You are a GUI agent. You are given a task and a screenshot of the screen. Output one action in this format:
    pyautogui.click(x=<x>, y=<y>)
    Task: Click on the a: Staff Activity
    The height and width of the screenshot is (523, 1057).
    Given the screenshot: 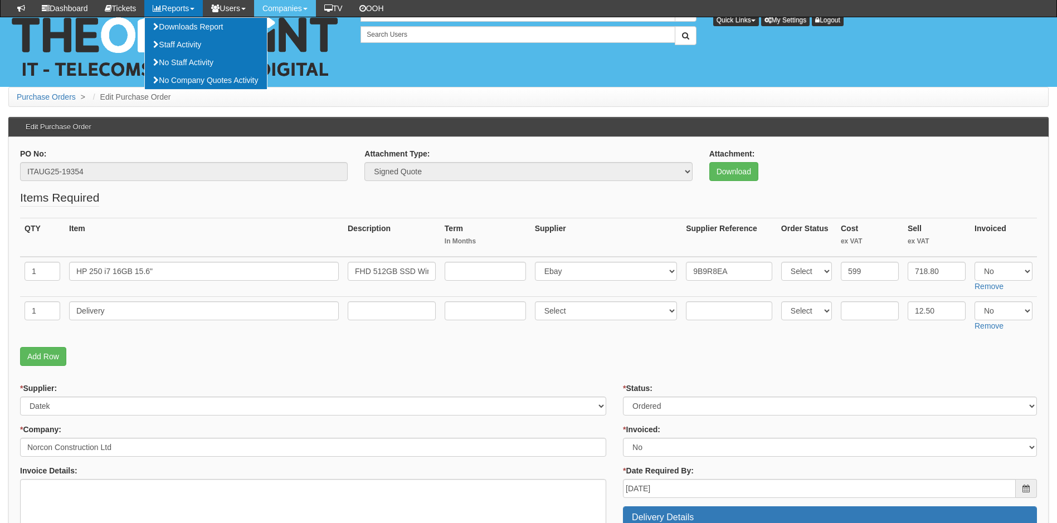 What is the action you would take?
    pyautogui.click(x=206, y=45)
    